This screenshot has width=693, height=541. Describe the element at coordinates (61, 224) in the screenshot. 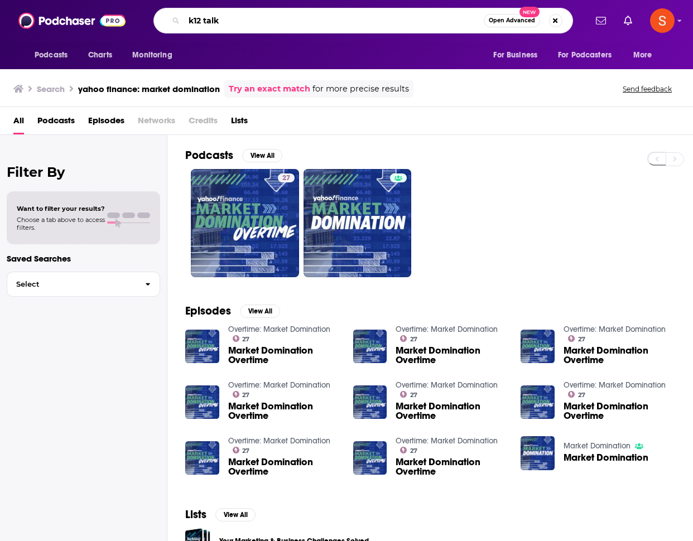

I see `span: Choose a tab above to access filters.` at that location.